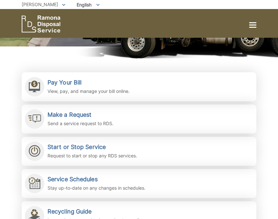 Image resolution: width=278 pixels, height=219 pixels. I want to click on a: Service Schedules Stay up-to-date on any changes in schedules., so click(139, 184).